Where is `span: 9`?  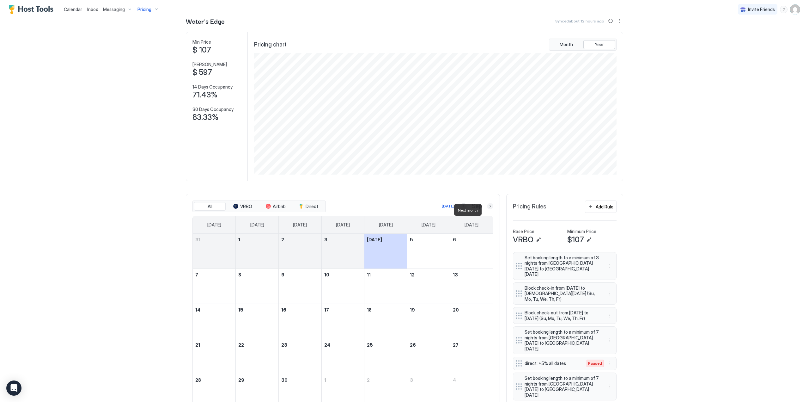 span: 9 is located at coordinates (283, 274).